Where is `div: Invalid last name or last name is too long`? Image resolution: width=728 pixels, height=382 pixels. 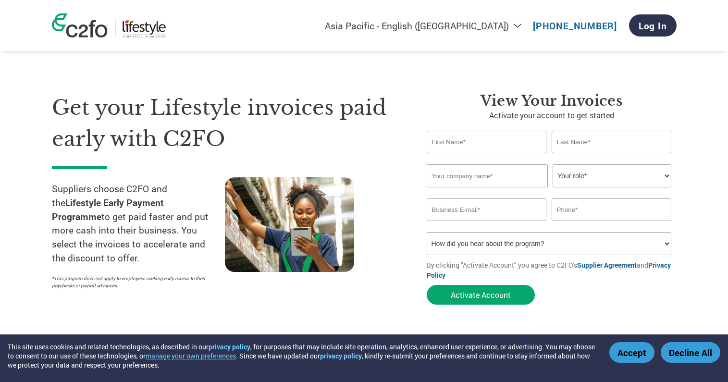
div: Invalid last name or last name is too long is located at coordinates (611, 157).